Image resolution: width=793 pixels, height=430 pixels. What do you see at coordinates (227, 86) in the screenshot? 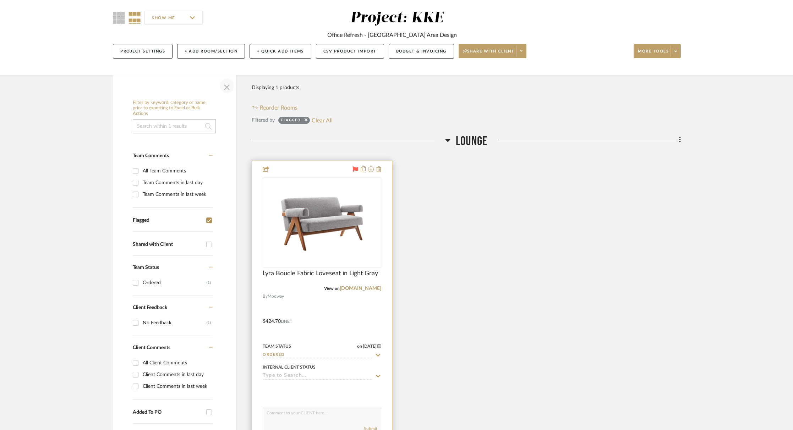
I see `button: Close` at bounding box center [227, 86].